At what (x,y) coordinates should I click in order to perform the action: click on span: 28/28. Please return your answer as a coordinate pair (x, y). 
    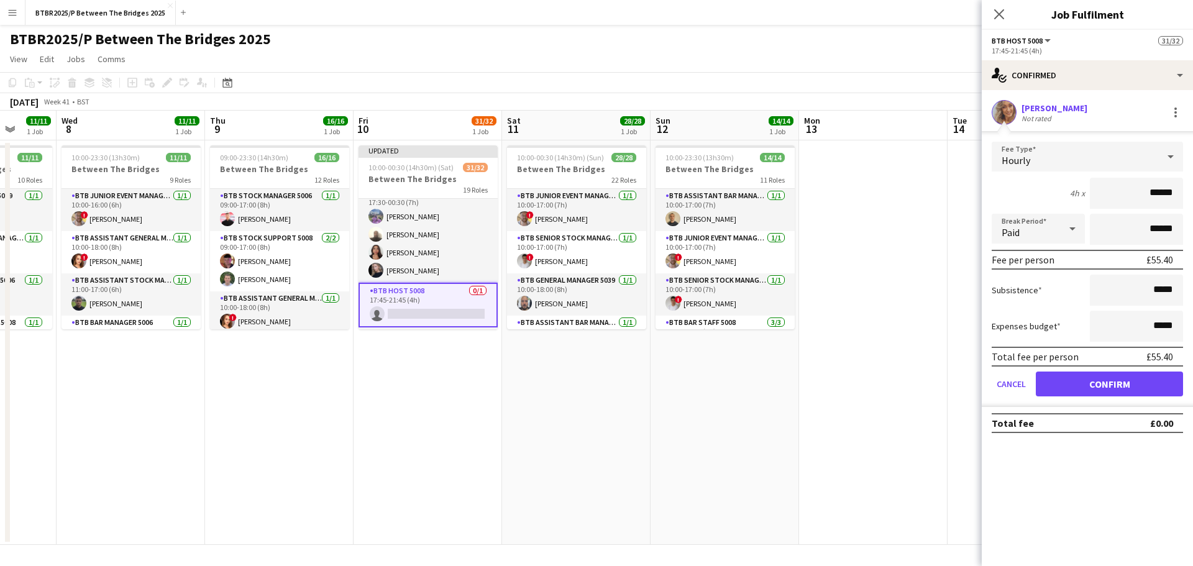
    Looking at the image, I should click on (624, 157).